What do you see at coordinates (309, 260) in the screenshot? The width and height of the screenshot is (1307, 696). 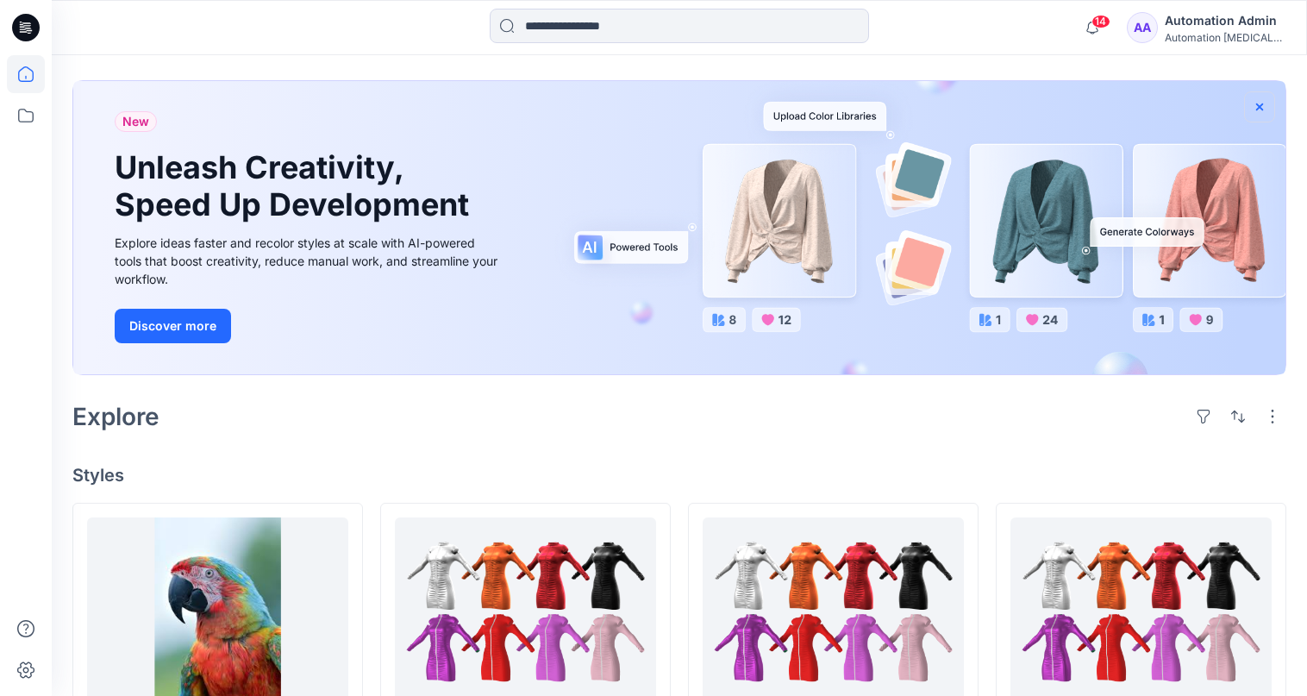 I see `div: Explore ideas faster and recolor styles at scale with AI-powered tools that boost creativity, red...` at bounding box center [309, 260].